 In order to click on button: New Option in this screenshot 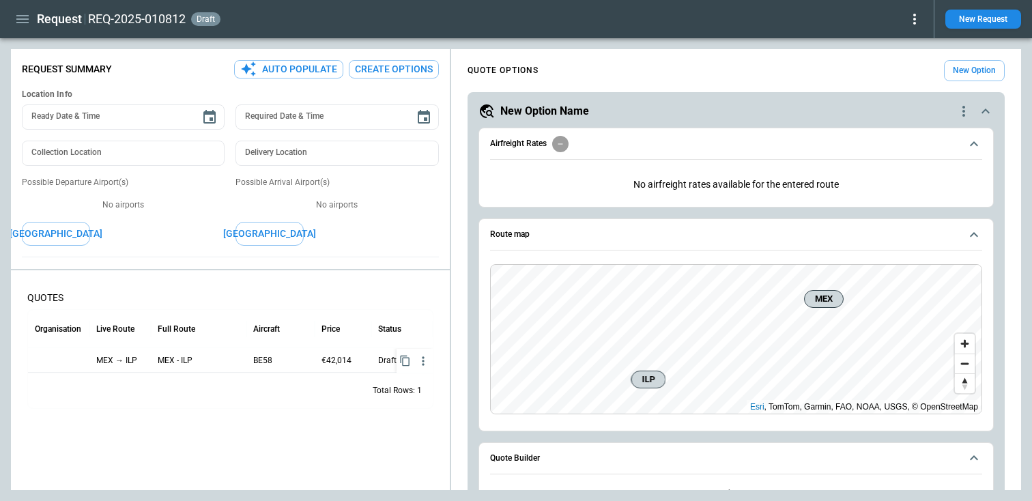, I will do `click(974, 70)`.